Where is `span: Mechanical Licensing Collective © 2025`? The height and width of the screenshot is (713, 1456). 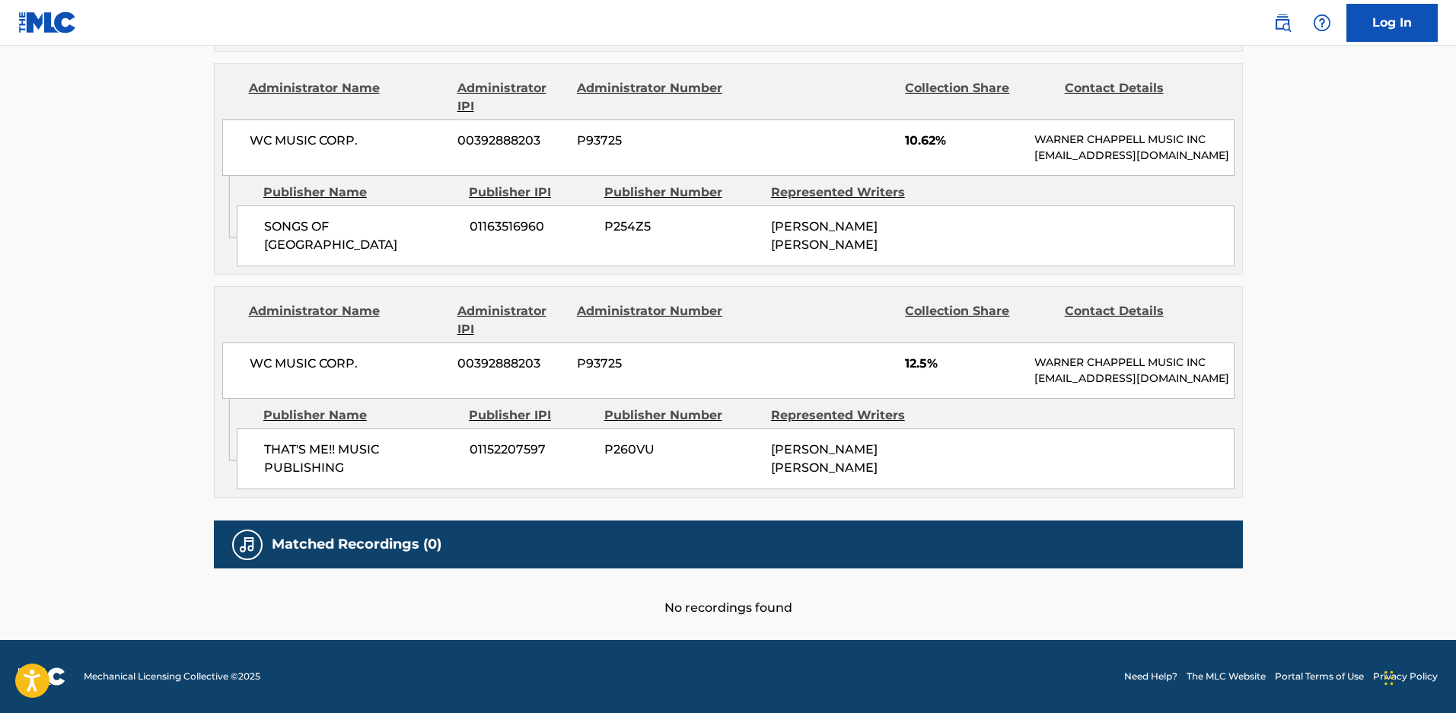
span: Mechanical Licensing Collective © 2025 is located at coordinates (172, 677).